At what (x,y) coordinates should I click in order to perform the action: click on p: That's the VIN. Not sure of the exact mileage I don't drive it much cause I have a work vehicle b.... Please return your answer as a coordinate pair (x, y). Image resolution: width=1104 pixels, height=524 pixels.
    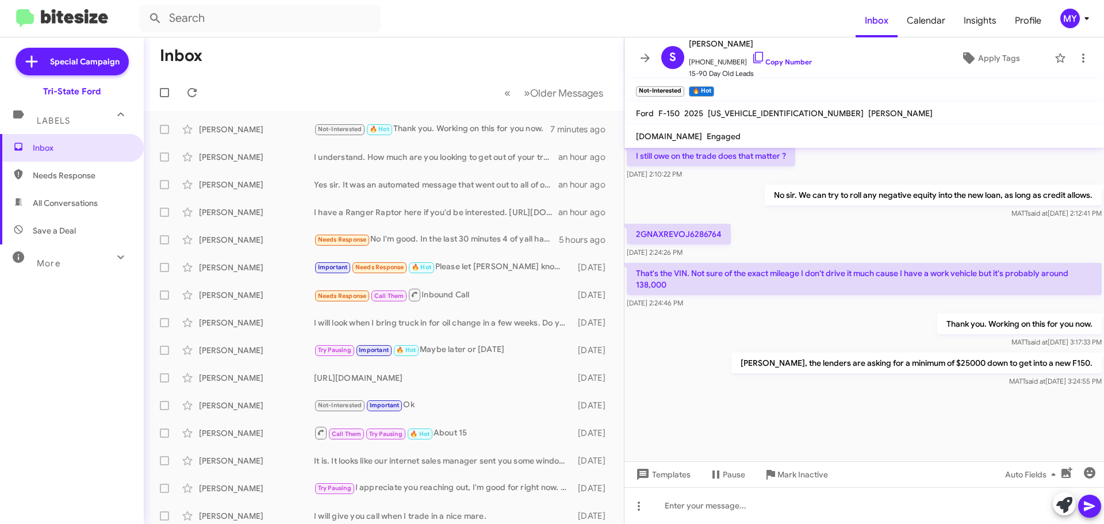
    Looking at the image, I should click on (864, 279).